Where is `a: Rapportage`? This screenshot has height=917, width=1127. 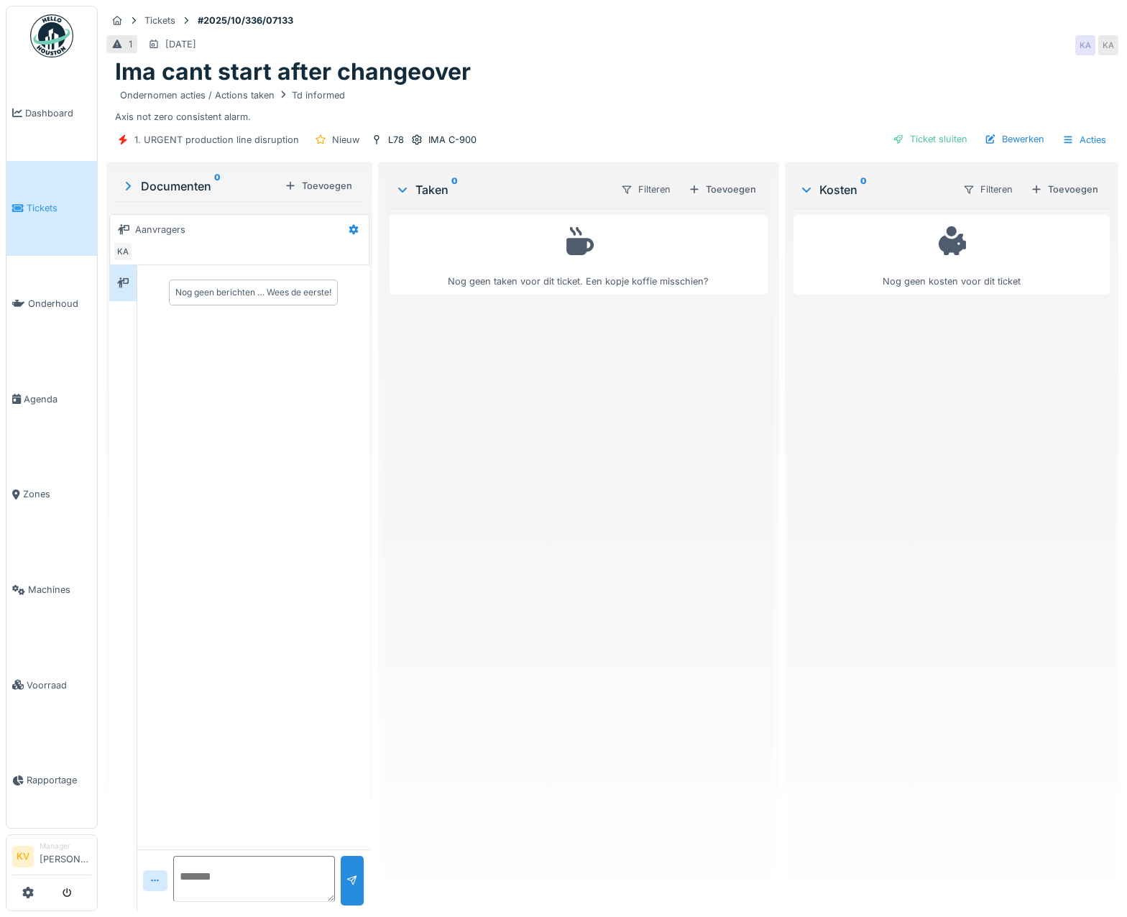 a: Rapportage is located at coordinates (52, 781).